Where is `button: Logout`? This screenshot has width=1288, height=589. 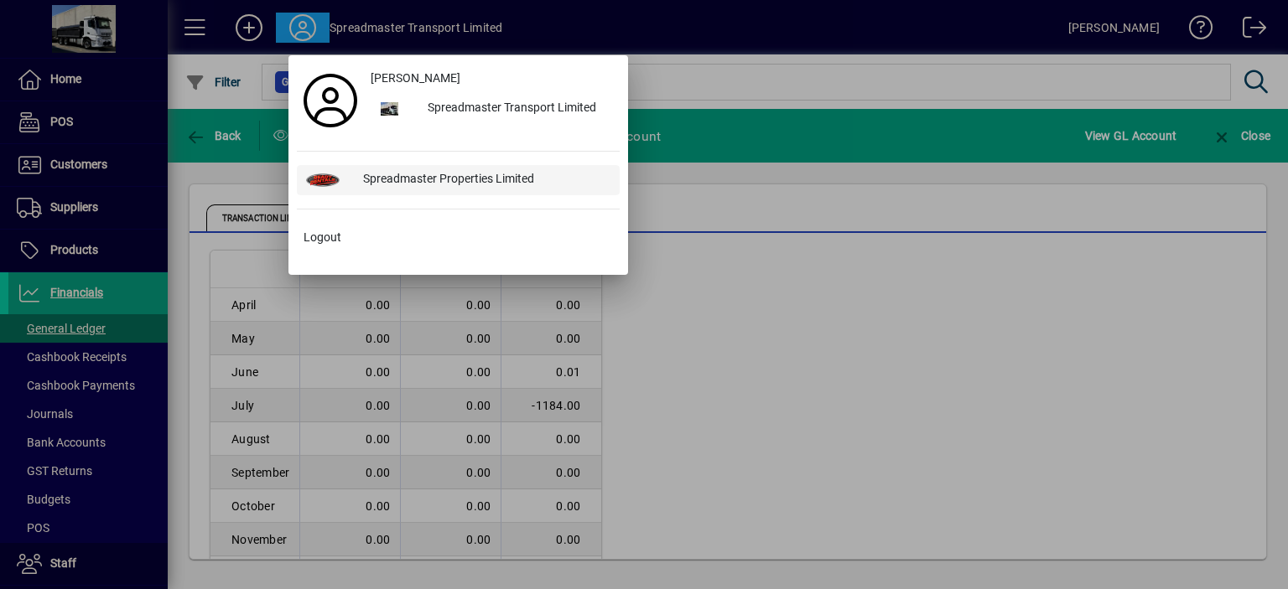
button: Logout is located at coordinates (458, 238).